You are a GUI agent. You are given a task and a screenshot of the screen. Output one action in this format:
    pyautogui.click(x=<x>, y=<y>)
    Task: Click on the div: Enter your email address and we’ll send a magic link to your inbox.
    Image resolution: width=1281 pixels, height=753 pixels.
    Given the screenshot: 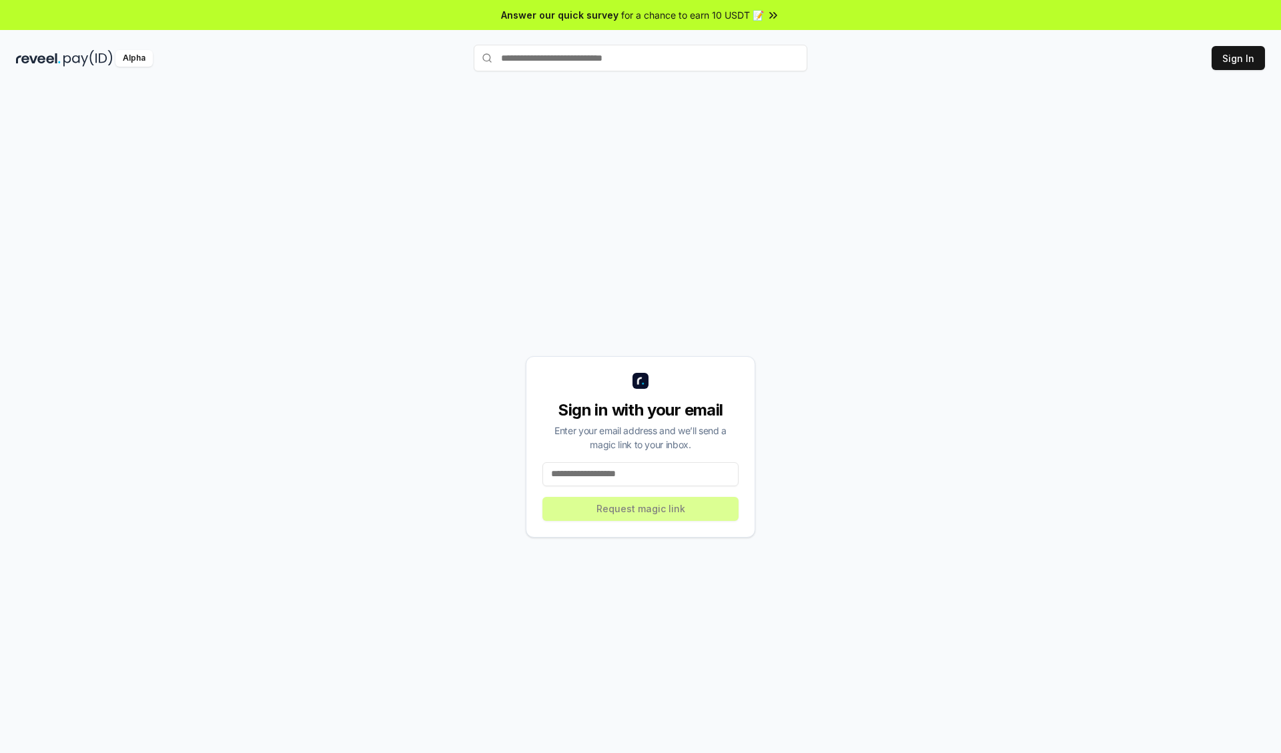 What is the action you would take?
    pyautogui.click(x=641, y=438)
    